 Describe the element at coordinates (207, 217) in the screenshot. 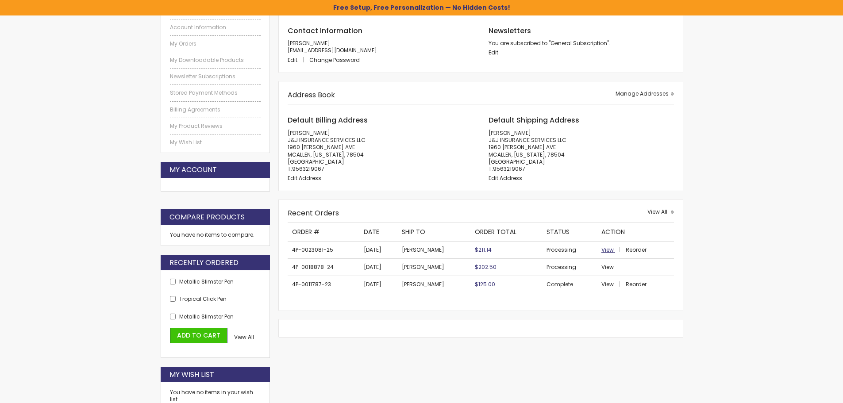

I see `strong: Compare Products` at that location.